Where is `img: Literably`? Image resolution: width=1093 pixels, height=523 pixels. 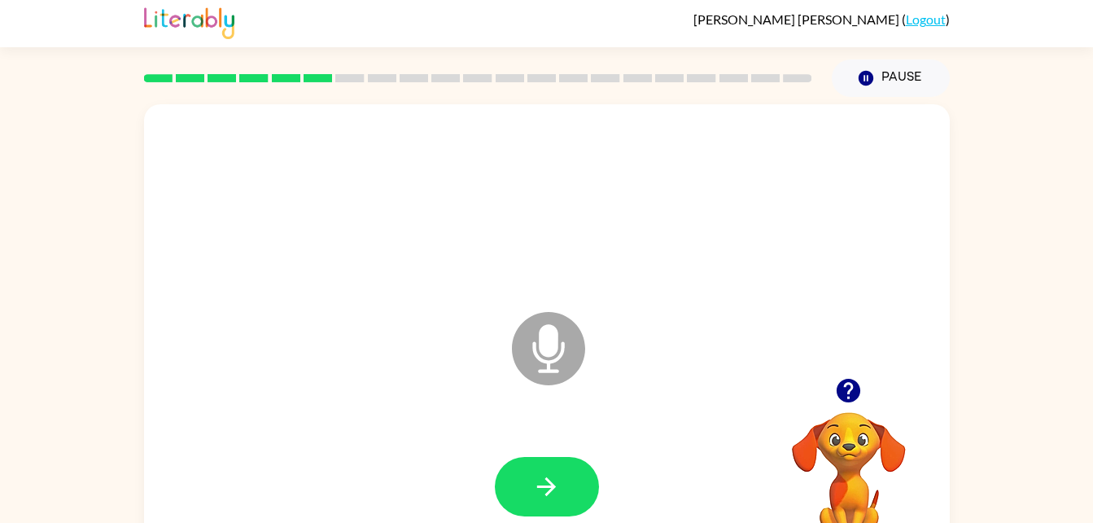 img: Literably is located at coordinates (189, 21).